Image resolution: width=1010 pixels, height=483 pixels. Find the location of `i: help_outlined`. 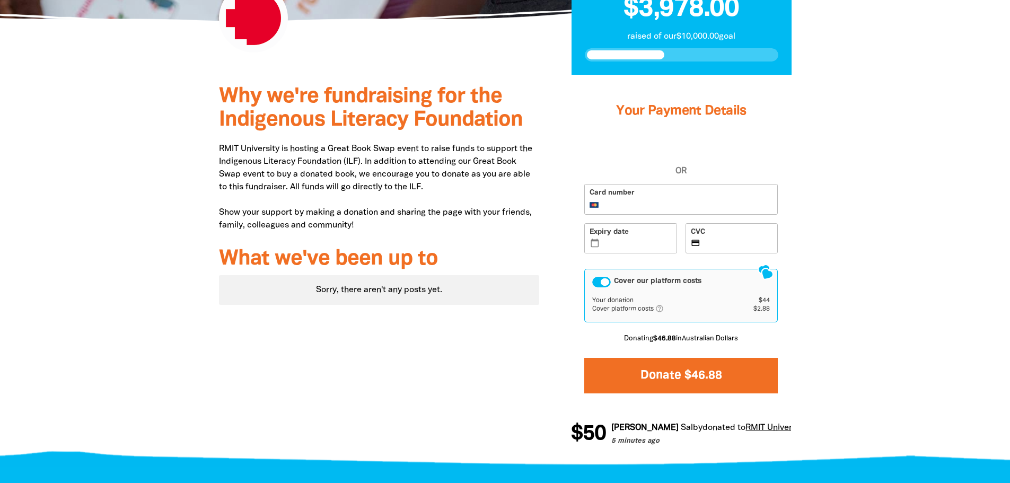

i: help_outlined is located at coordinates (664, 308).